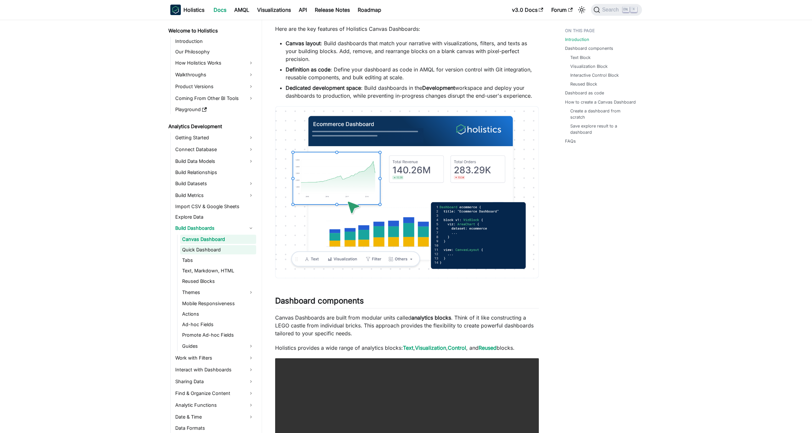  I want to click on a: Analytic Functions, so click(215, 405).